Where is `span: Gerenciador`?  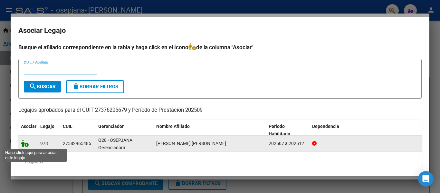 span: Gerenciador is located at coordinates (111, 126).